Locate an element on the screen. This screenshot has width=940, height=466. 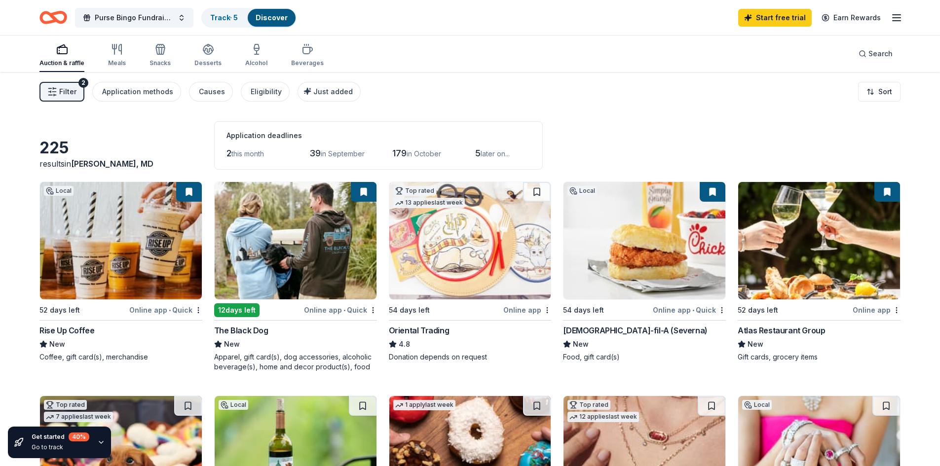
a: Home is located at coordinates (53, 17).